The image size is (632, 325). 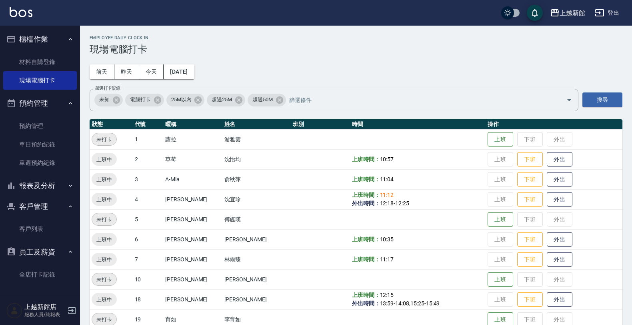 What do you see at coordinates (387, 179) in the screenshot?
I see `span: 11:04` at bounding box center [387, 179].